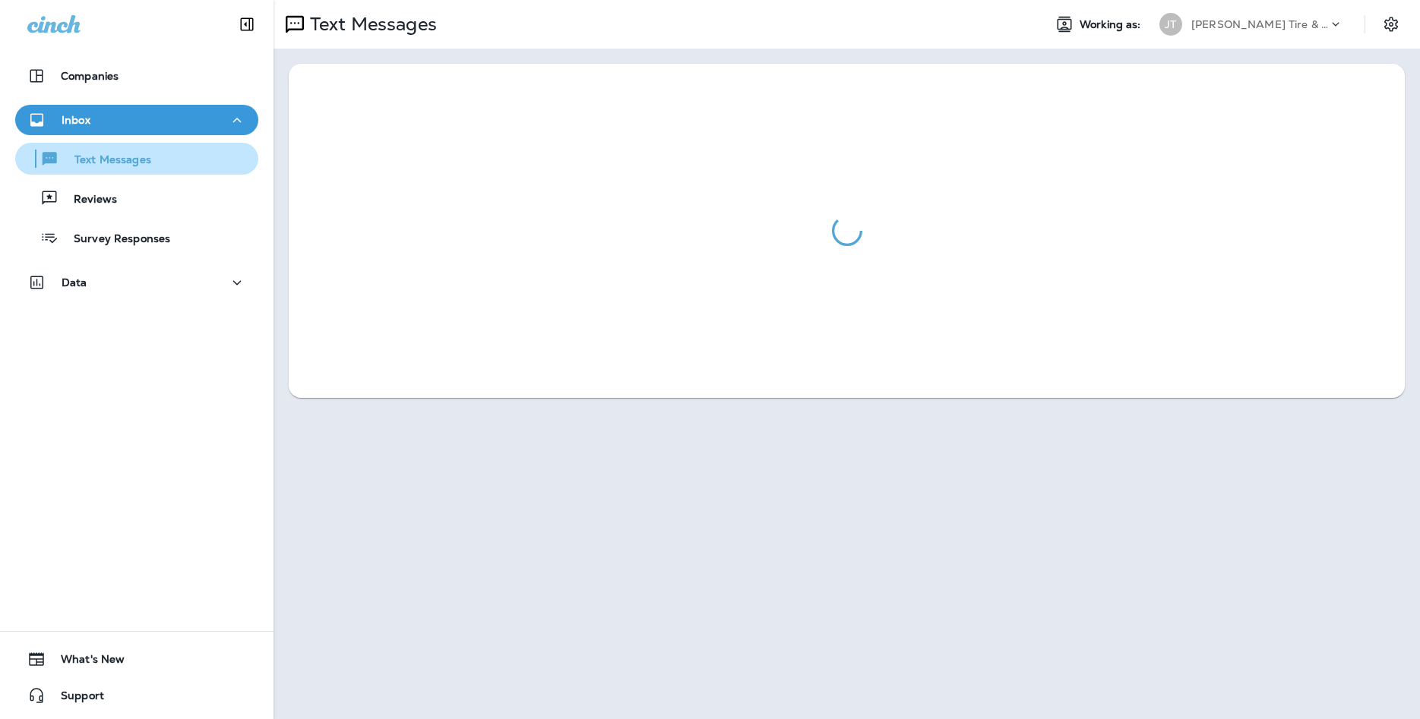  What do you see at coordinates (247, 24) in the screenshot?
I see `button: Collapse Sidebar` at bounding box center [247, 24].